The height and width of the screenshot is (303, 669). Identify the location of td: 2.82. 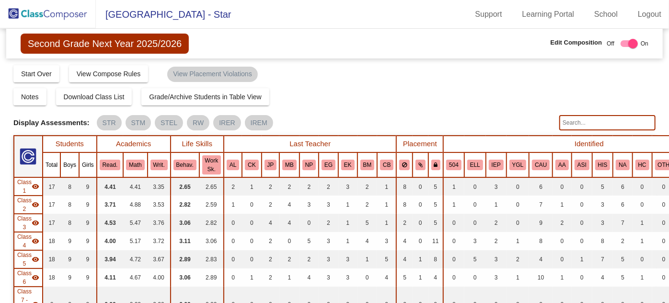
(185, 205).